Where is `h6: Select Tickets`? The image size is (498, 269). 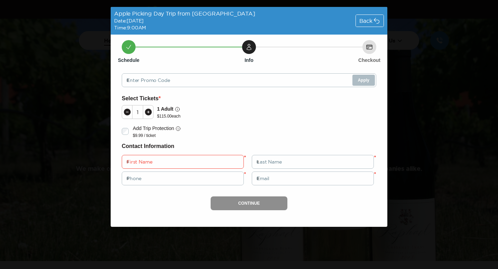 h6: Select Tickets is located at coordinates (249, 99).